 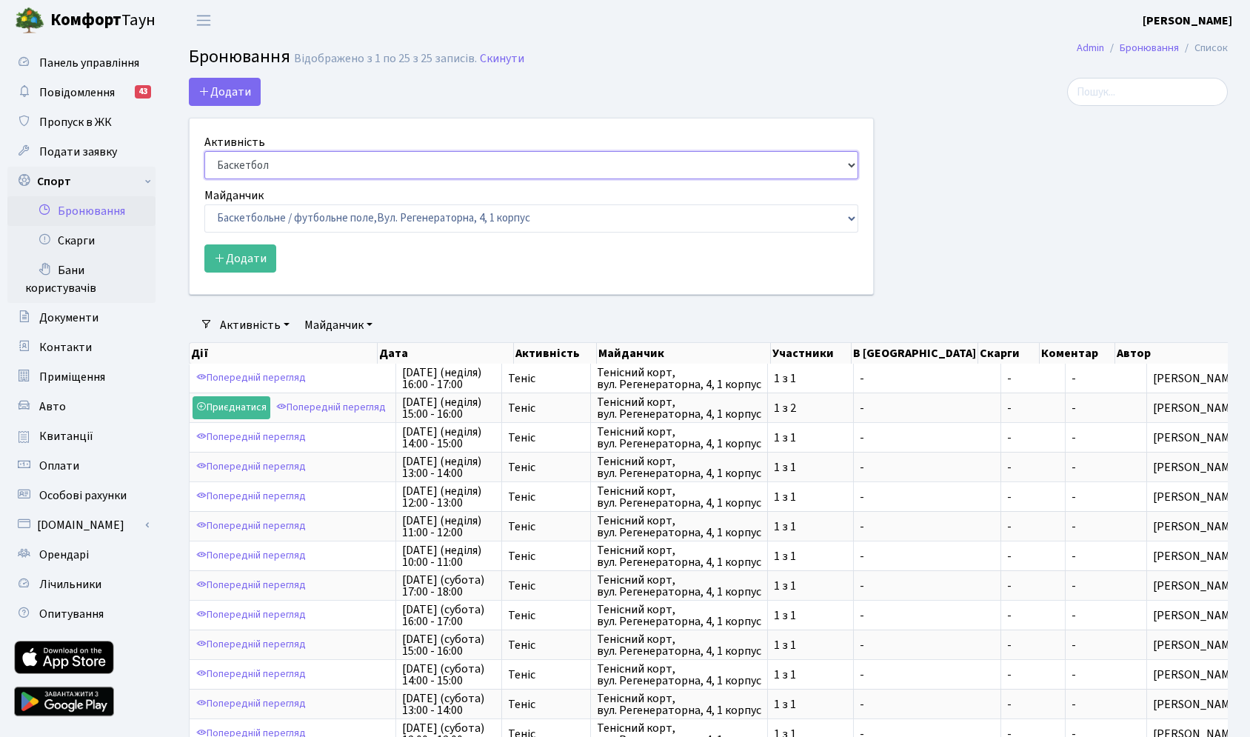 I want to click on span: Панель управління, so click(x=89, y=63).